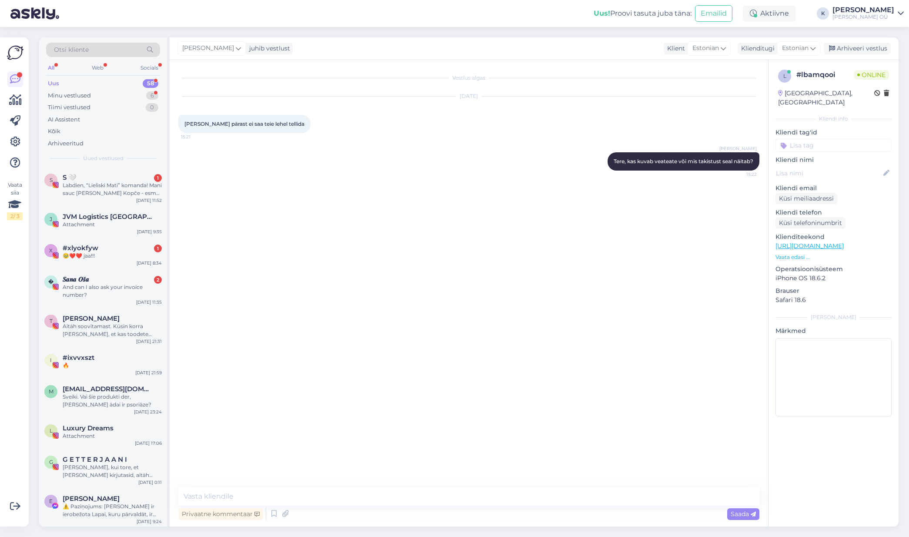 This screenshot has width=909, height=537. Describe the element at coordinates (51, 500) in the screenshot. I see `span: E` at that location.